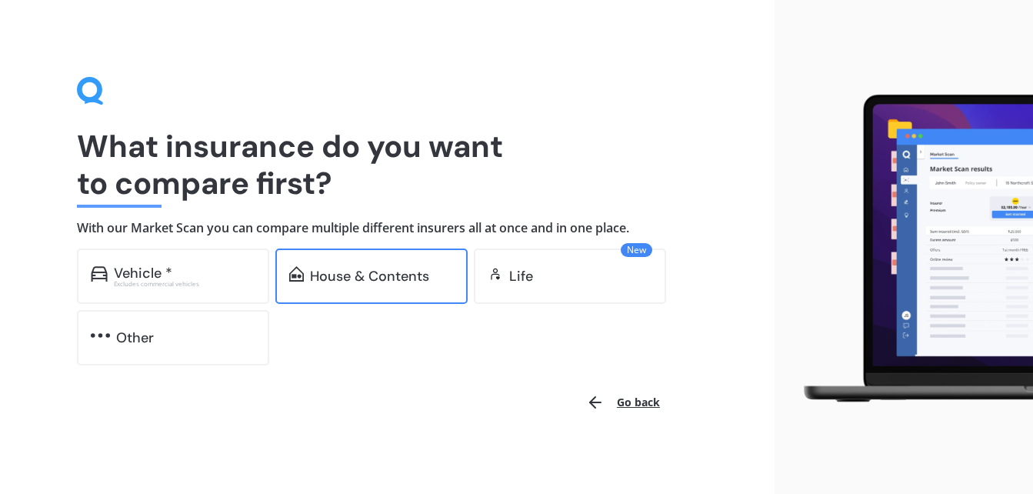 The image size is (1033, 494). Describe the element at coordinates (910, 249) in the screenshot. I see `img: laptop.webp` at that location.